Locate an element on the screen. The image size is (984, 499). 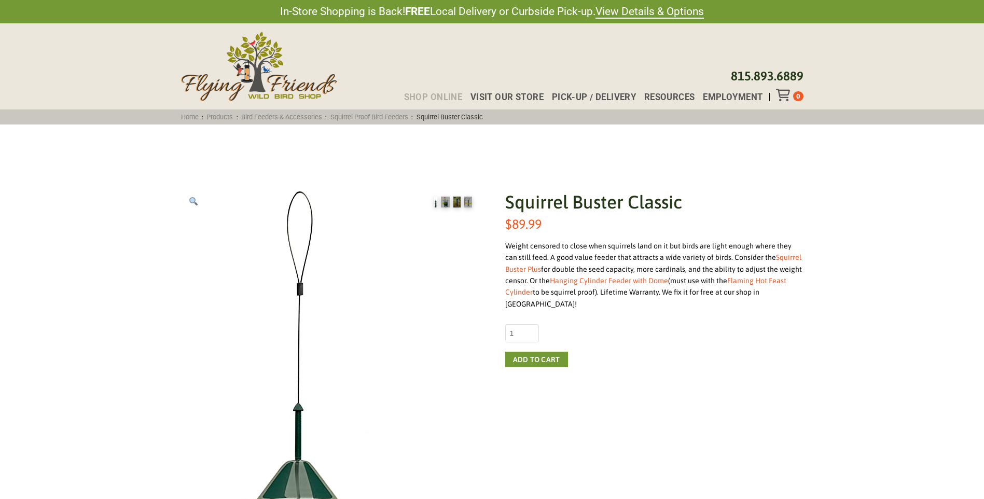
img: Squirrel Buster Classic - Image 4 is located at coordinates (468, 202).